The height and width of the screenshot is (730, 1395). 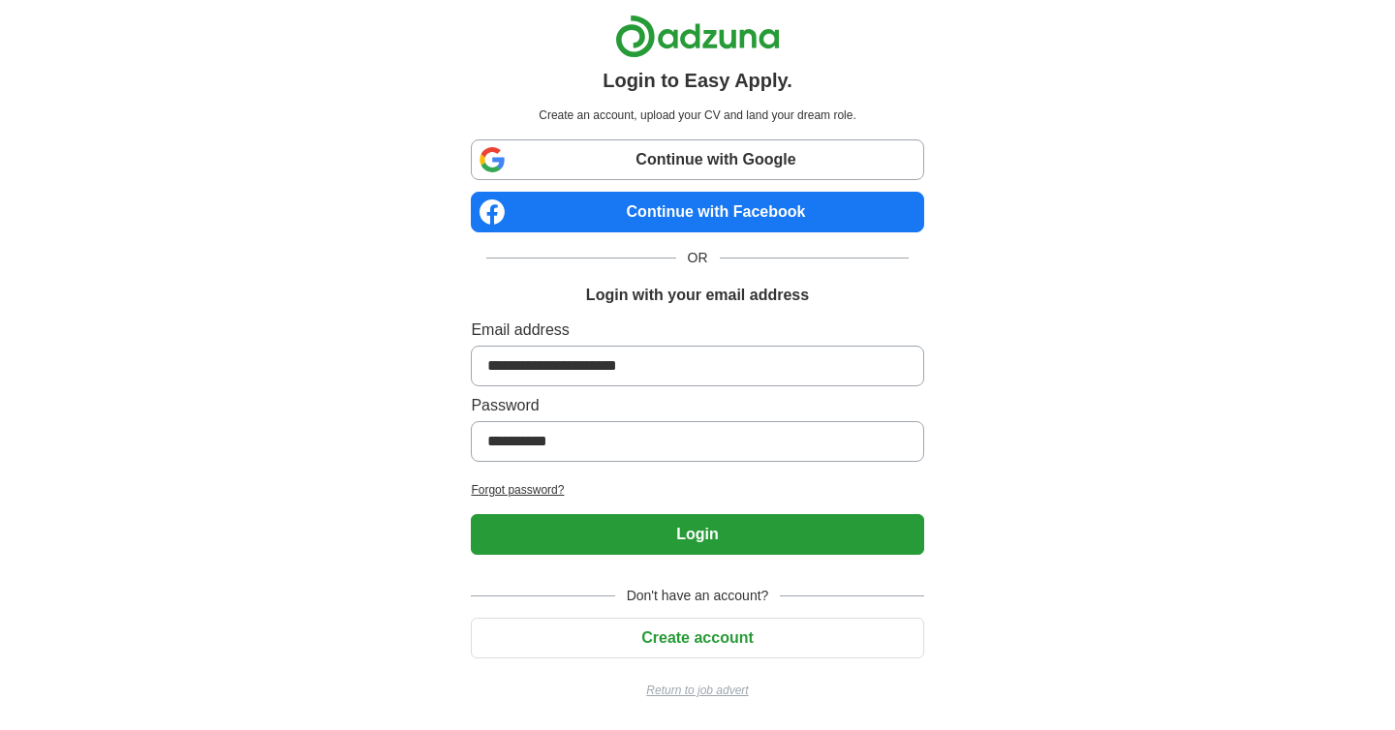 I want to click on a: Continue with Facebook, so click(x=696, y=212).